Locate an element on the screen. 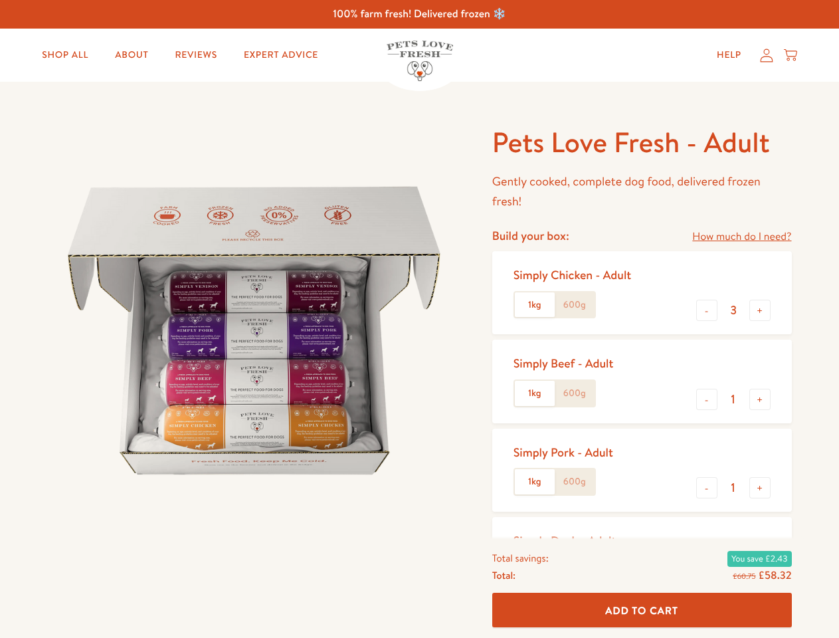  a: Expert Advice is located at coordinates (281, 55).